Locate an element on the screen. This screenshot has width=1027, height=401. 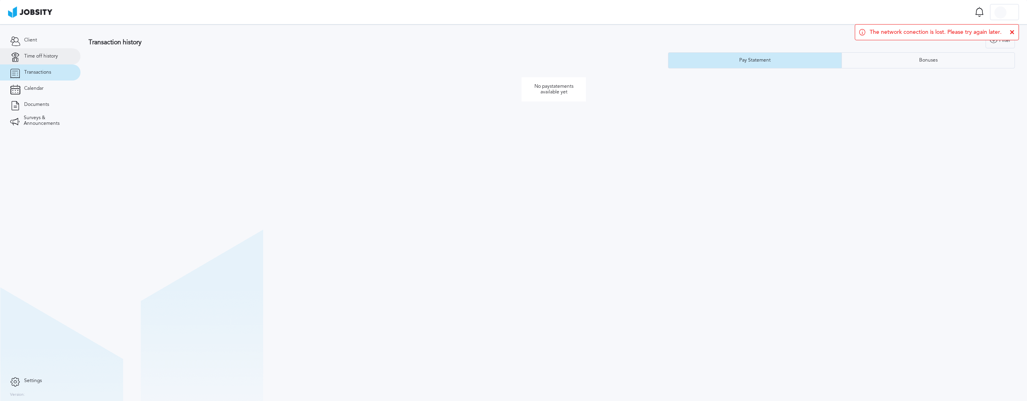
span: Time off history is located at coordinates (41, 56).